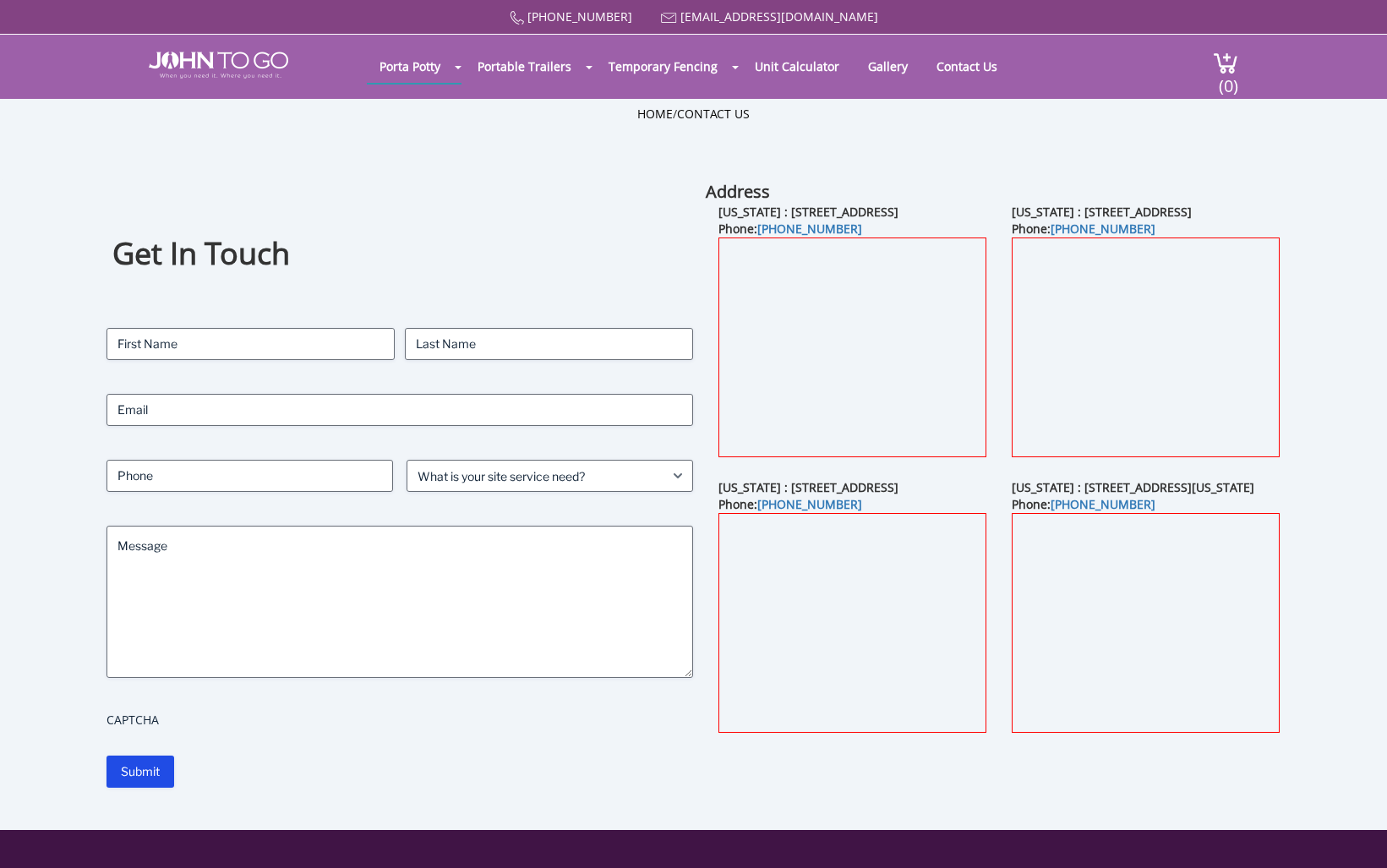 This screenshot has width=1387, height=868. I want to click on input: Email, so click(400, 410).